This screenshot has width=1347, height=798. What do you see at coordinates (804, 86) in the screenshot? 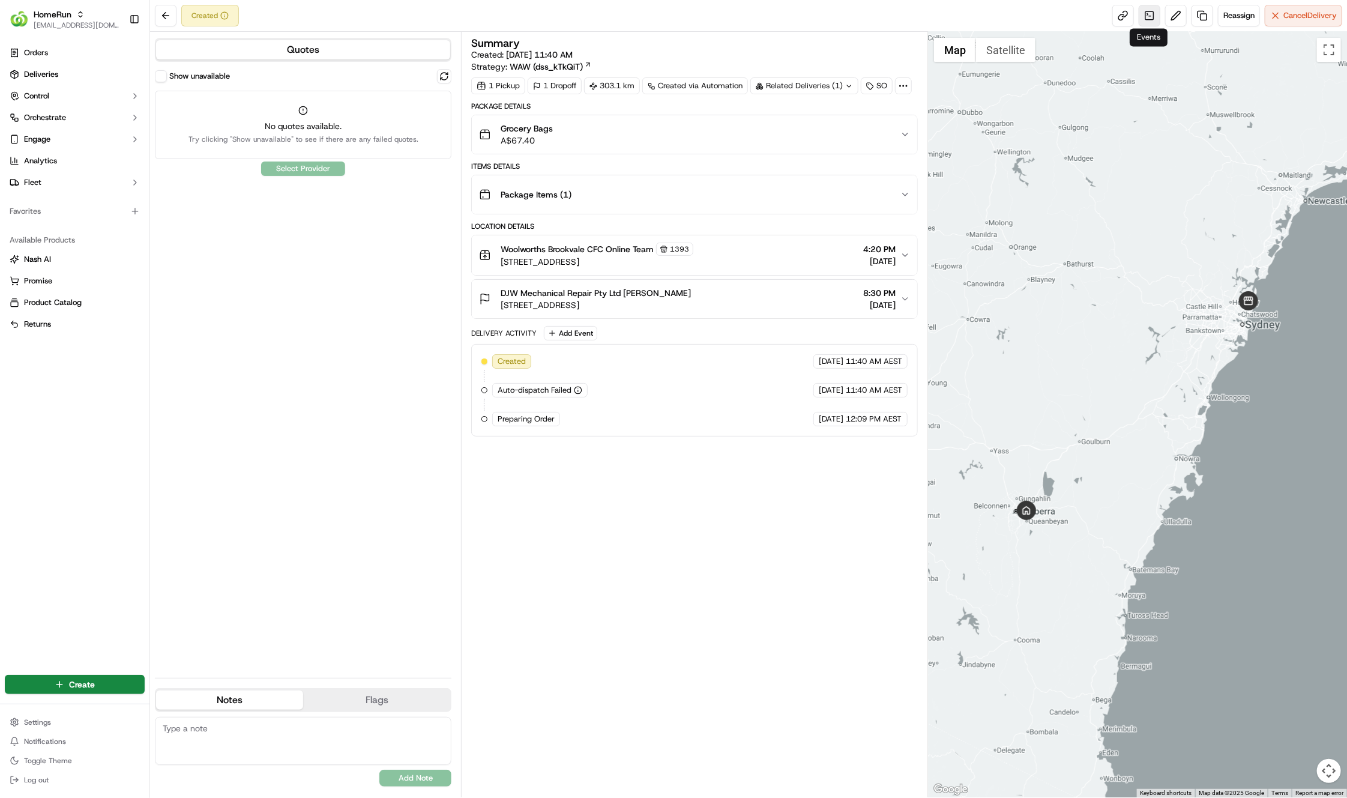
I see `div: Related Deliveries (1)` at bounding box center [804, 86].